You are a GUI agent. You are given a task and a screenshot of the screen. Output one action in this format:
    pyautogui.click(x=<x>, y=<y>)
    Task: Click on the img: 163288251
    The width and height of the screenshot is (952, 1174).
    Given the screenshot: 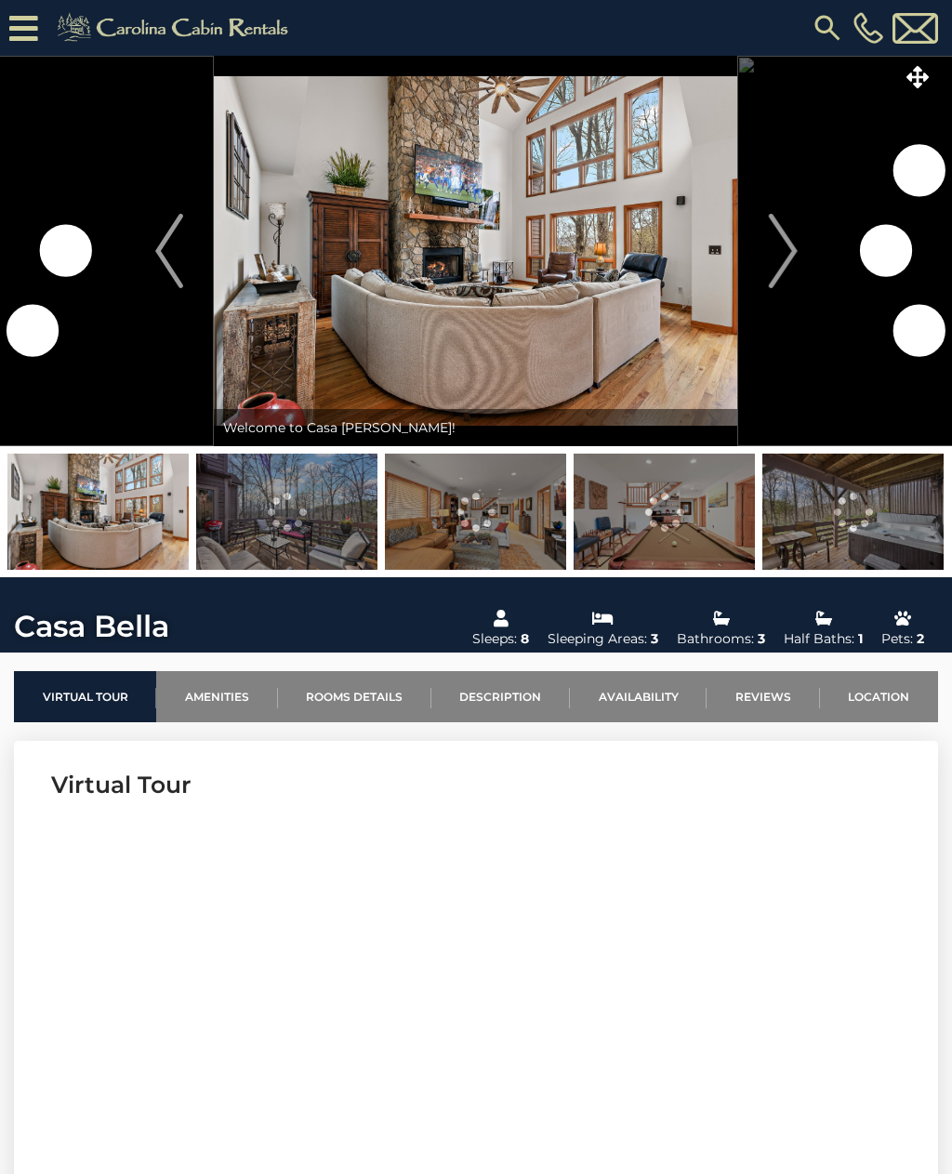 What is the action you would take?
    pyautogui.click(x=664, y=511)
    